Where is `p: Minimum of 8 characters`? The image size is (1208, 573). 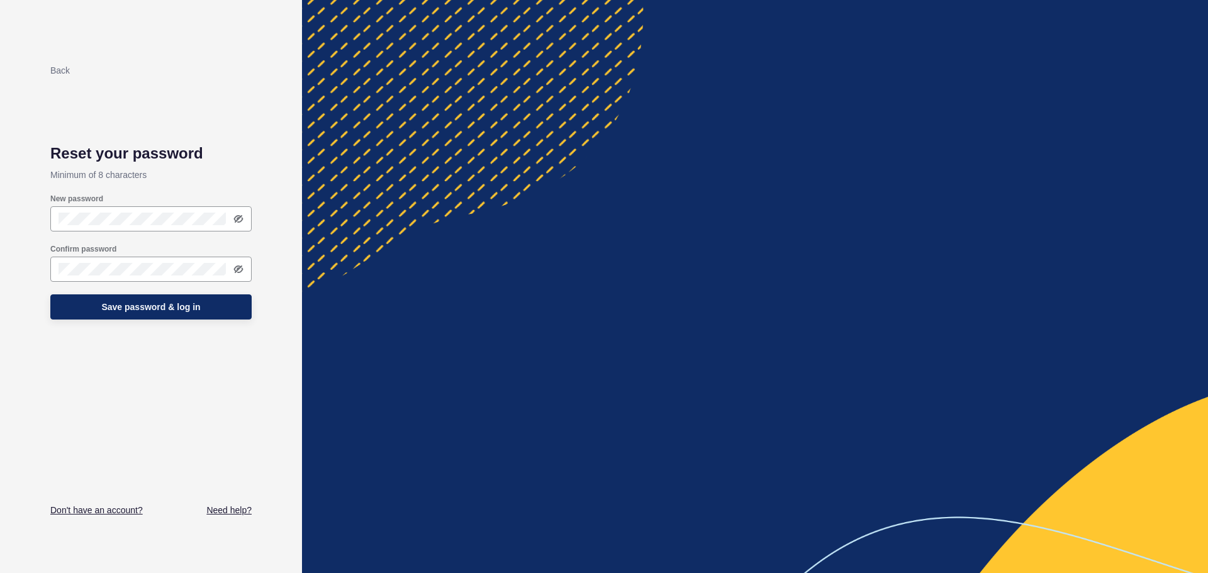 p: Minimum of 8 characters is located at coordinates (151, 175).